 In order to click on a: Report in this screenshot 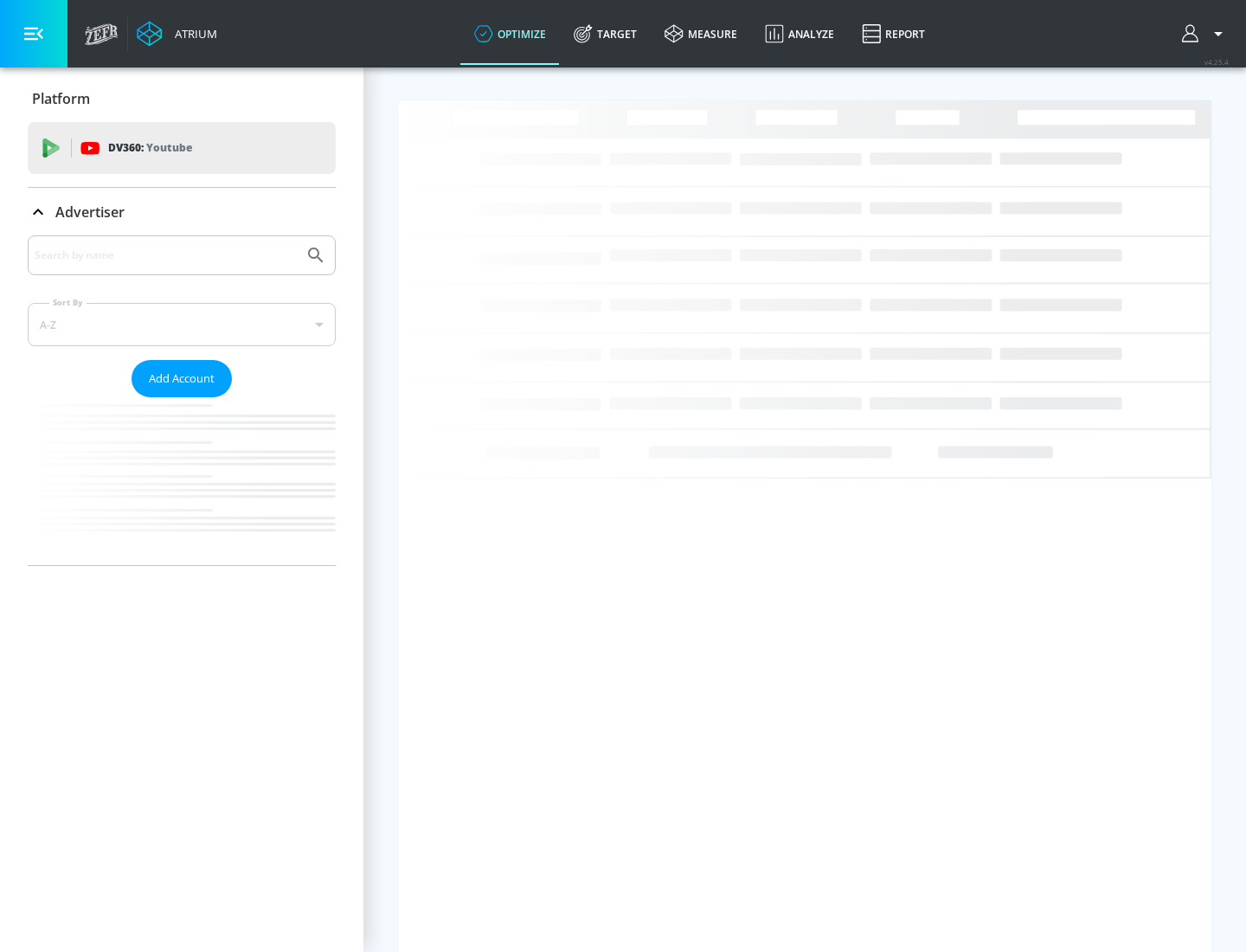, I will do `click(894, 34)`.